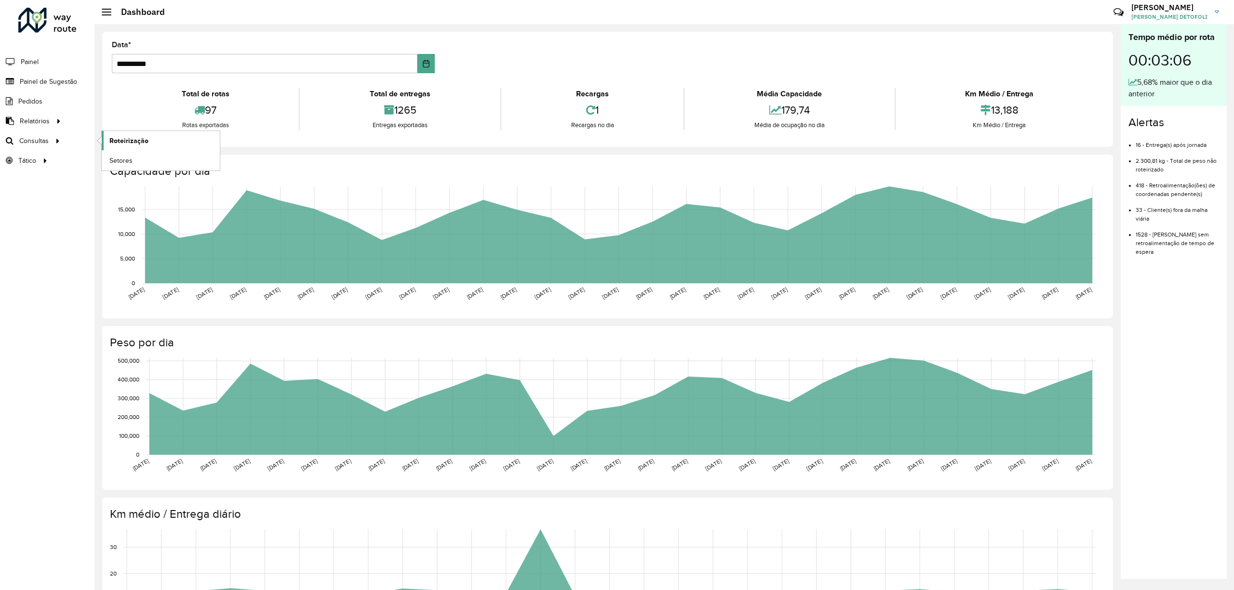 This screenshot has height=590, width=1234. What do you see at coordinates (1177, 141) in the screenshot?
I see `li: 16 - Entrega(s) após jornada` at bounding box center [1177, 141].